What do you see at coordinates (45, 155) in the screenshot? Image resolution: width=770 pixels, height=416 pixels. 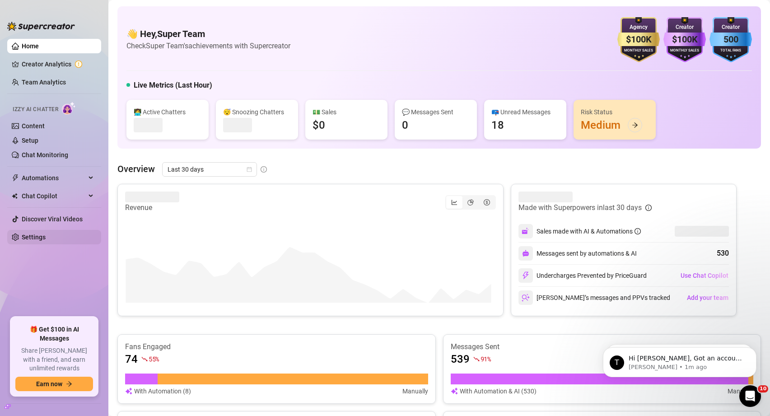 I see `a: Chat Monitoring` at bounding box center [45, 155].